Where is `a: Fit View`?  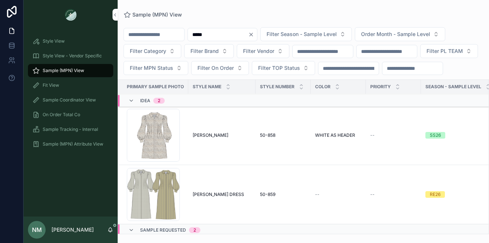 a: Fit View is located at coordinates (71, 85).